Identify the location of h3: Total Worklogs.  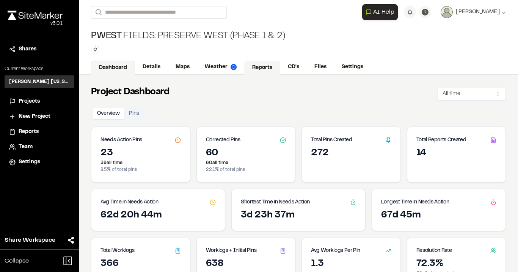
(118, 251).